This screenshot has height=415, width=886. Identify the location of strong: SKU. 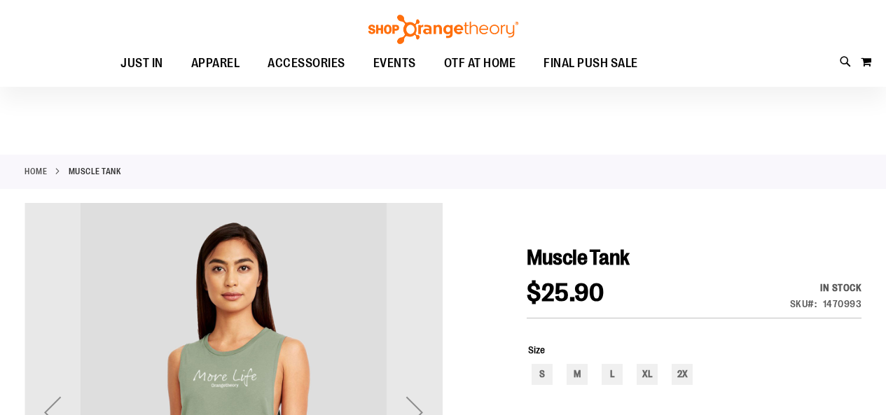
(803, 304).